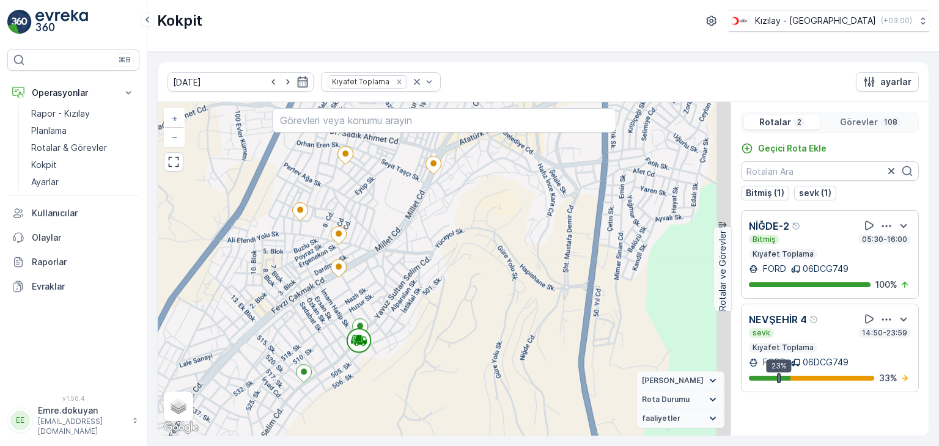 This screenshot has height=446, width=939. What do you see at coordinates (896, 82) in the screenshot?
I see `p: ayarlar` at bounding box center [896, 82].